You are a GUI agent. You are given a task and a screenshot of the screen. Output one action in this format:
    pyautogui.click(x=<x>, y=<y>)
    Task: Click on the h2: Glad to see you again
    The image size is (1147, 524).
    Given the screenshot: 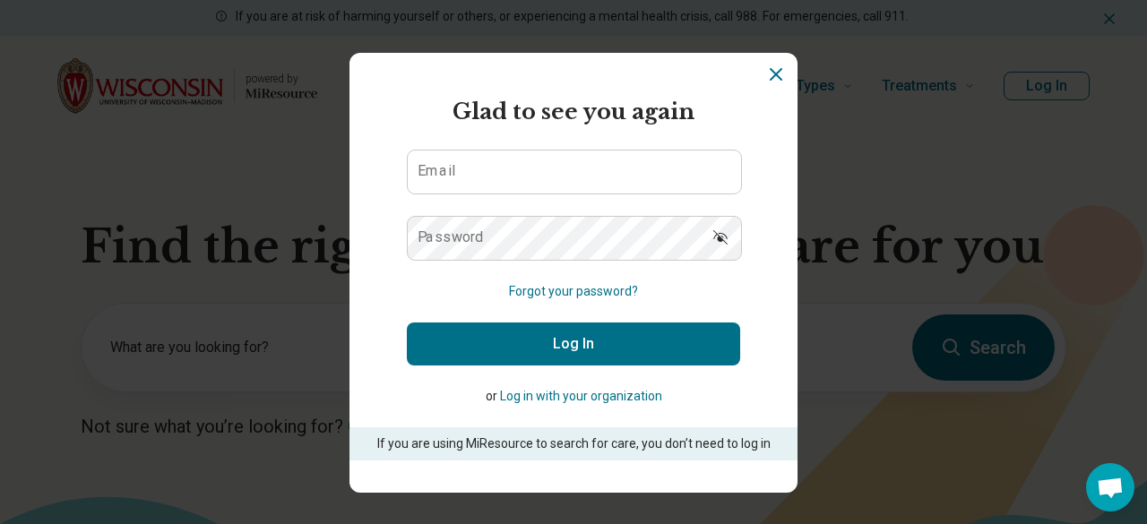 What is the action you would take?
    pyautogui.click(x=573, y=112)
    